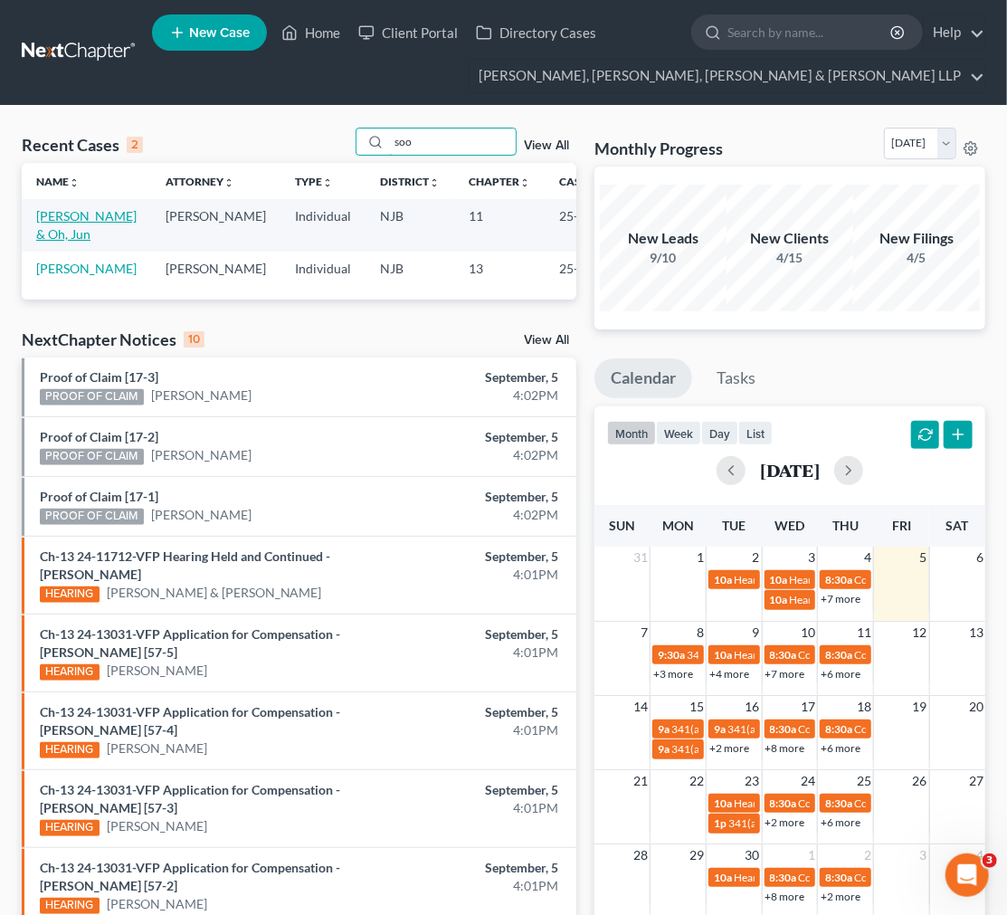 The width and height of the screenshot is (1007, 915). What do you see at coordinates (790, 258) in the screenshot?
I see `div: 4/15` at bounding box center [790, 258].